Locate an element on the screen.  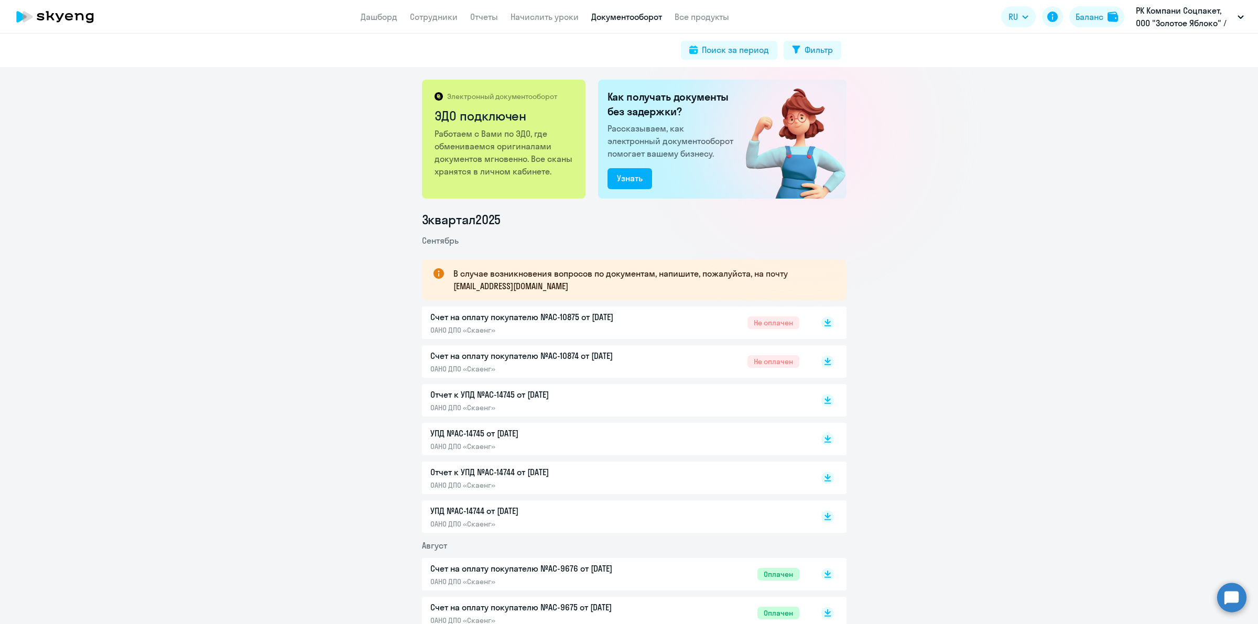
a: Все продукты is located at coordinates (702, 17).